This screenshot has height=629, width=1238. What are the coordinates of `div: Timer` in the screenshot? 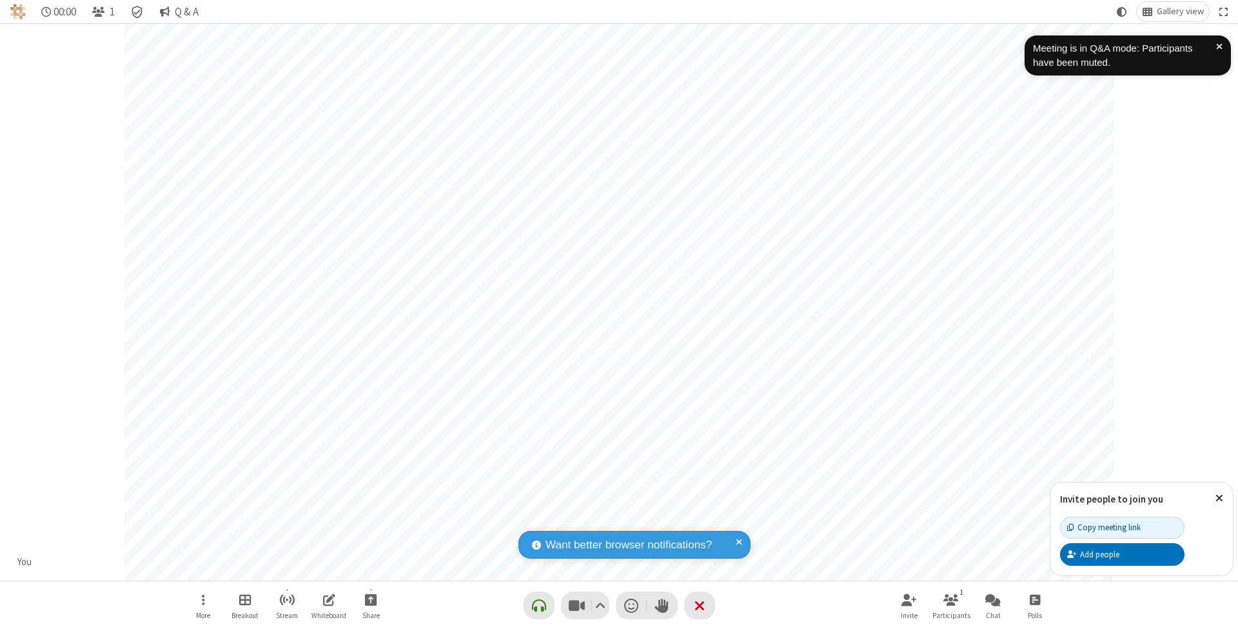 It's located at (59, 12).